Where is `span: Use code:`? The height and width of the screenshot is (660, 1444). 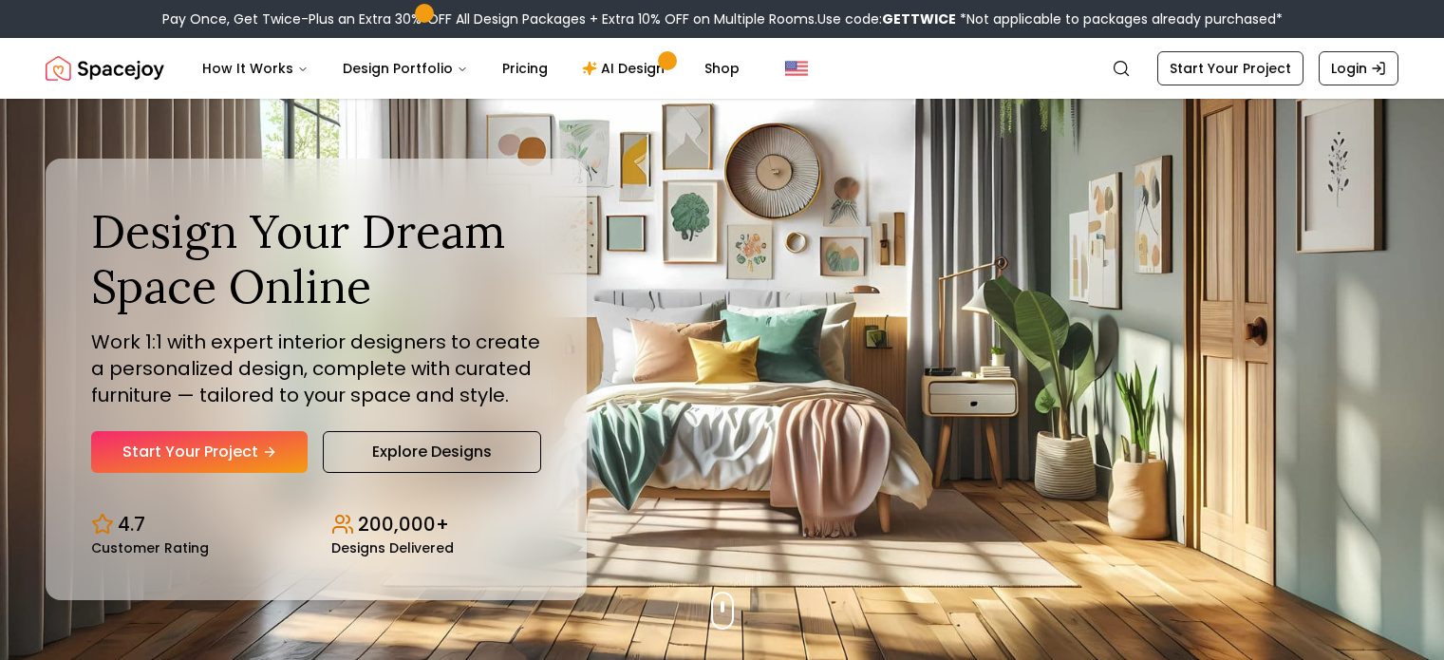
span: Use code: is located at coordinates (887, 19).